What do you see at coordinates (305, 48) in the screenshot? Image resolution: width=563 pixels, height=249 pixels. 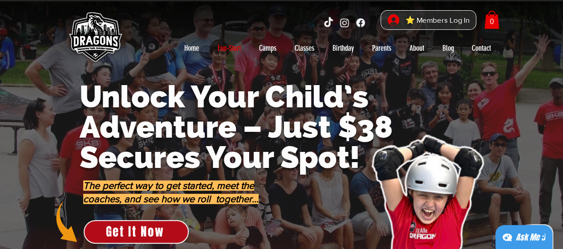 I see `p: Classes` at bounding box center [305, 48].